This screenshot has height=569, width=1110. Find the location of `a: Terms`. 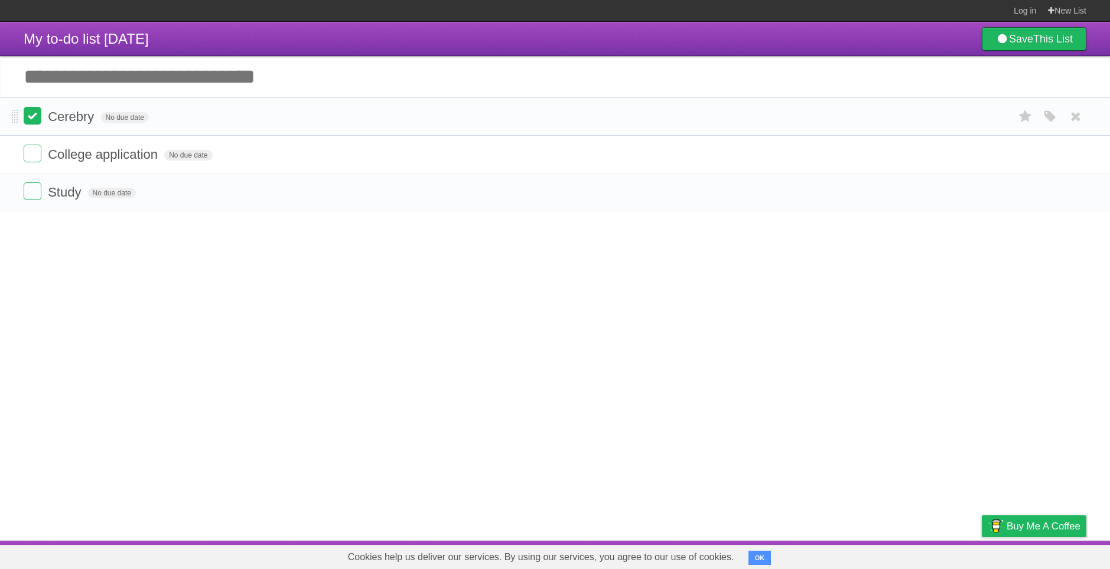

a: Terms is located at coordinates (939, 555).